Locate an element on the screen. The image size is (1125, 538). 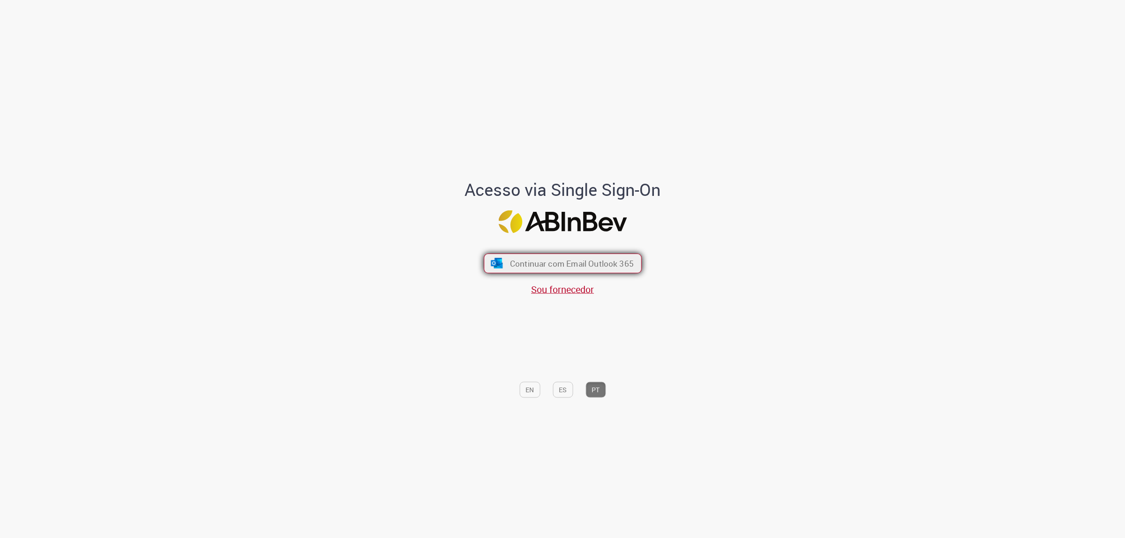
button: ícone Azure/Microsoft 360 Continuar com Email Outlook 365 is located at coordinates (563, 263).